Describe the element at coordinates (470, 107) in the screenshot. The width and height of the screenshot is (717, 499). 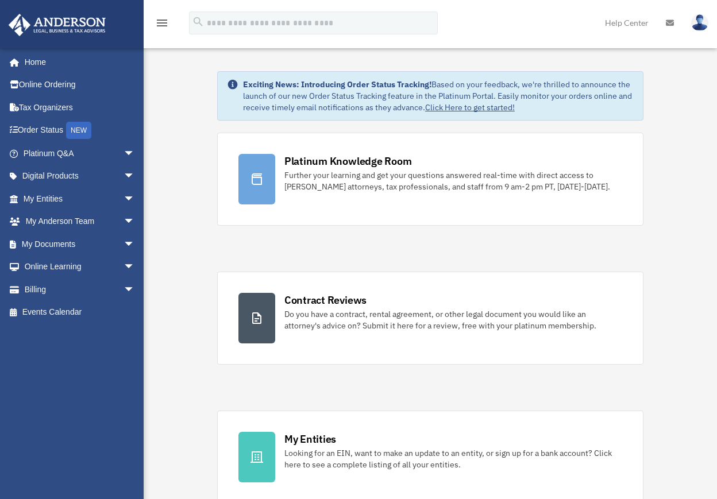
I see `a: Click Here to get started!` at that location.